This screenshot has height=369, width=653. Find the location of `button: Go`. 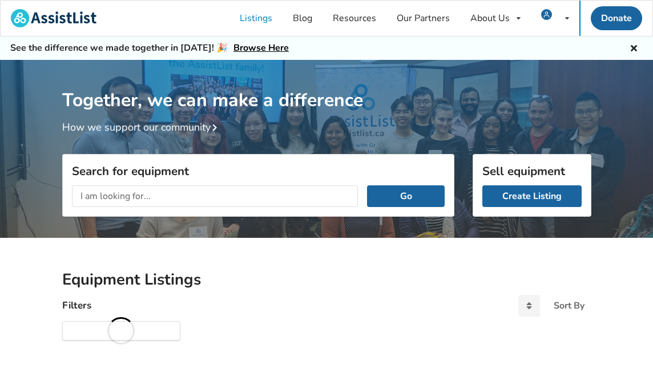

button: Go is located at coordinates (405, 196).